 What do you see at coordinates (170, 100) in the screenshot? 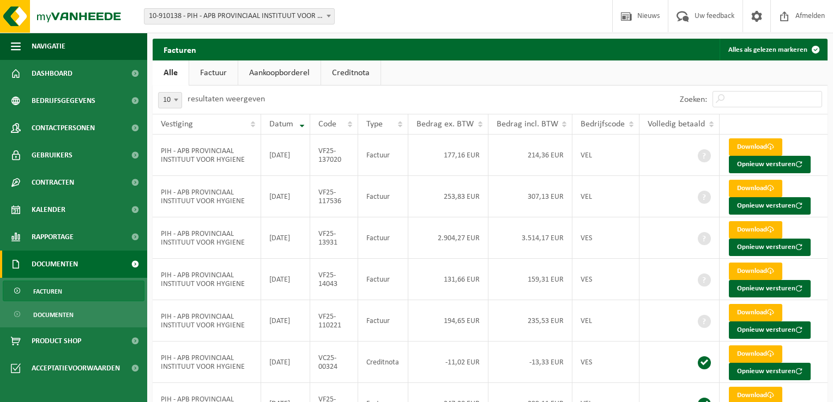
I see `span: 10` at bounding box center [170, 100].